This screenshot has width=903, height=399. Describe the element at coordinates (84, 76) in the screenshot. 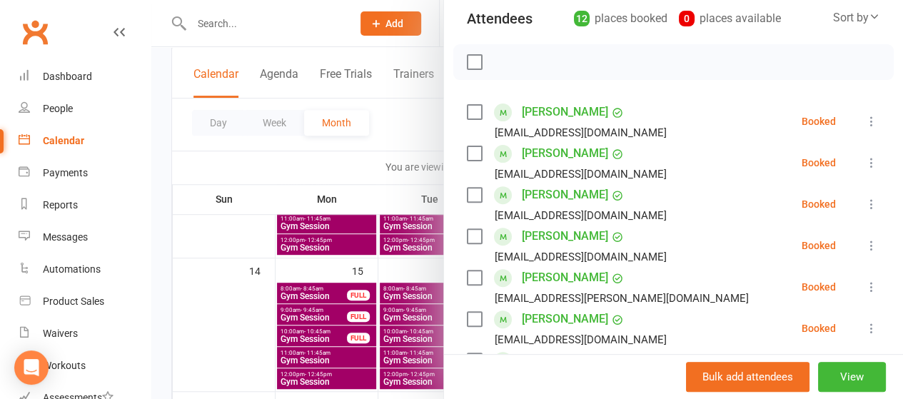

I see `a: Dashboard` at that location.